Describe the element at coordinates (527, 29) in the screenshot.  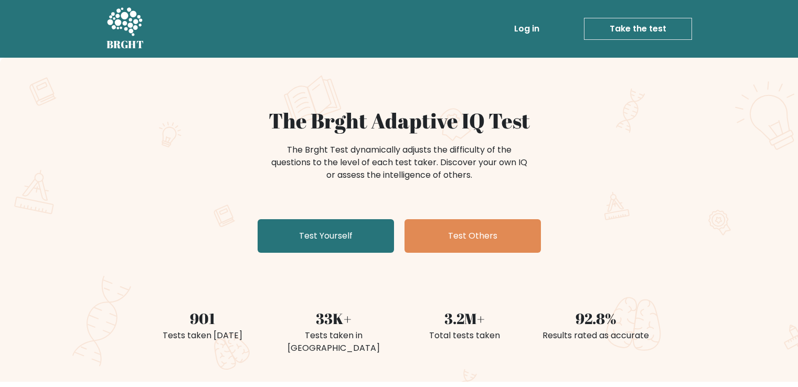
I see `a: Log in` at that location.